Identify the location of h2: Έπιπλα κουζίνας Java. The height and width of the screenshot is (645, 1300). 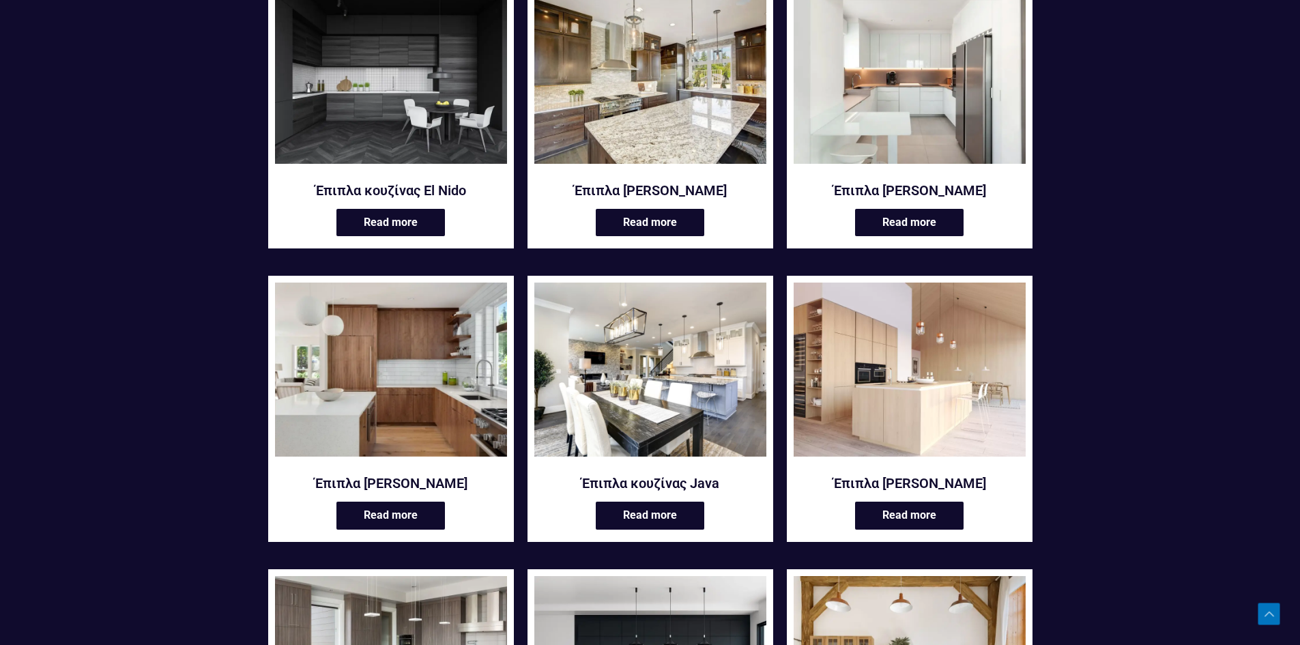
(651, 483).